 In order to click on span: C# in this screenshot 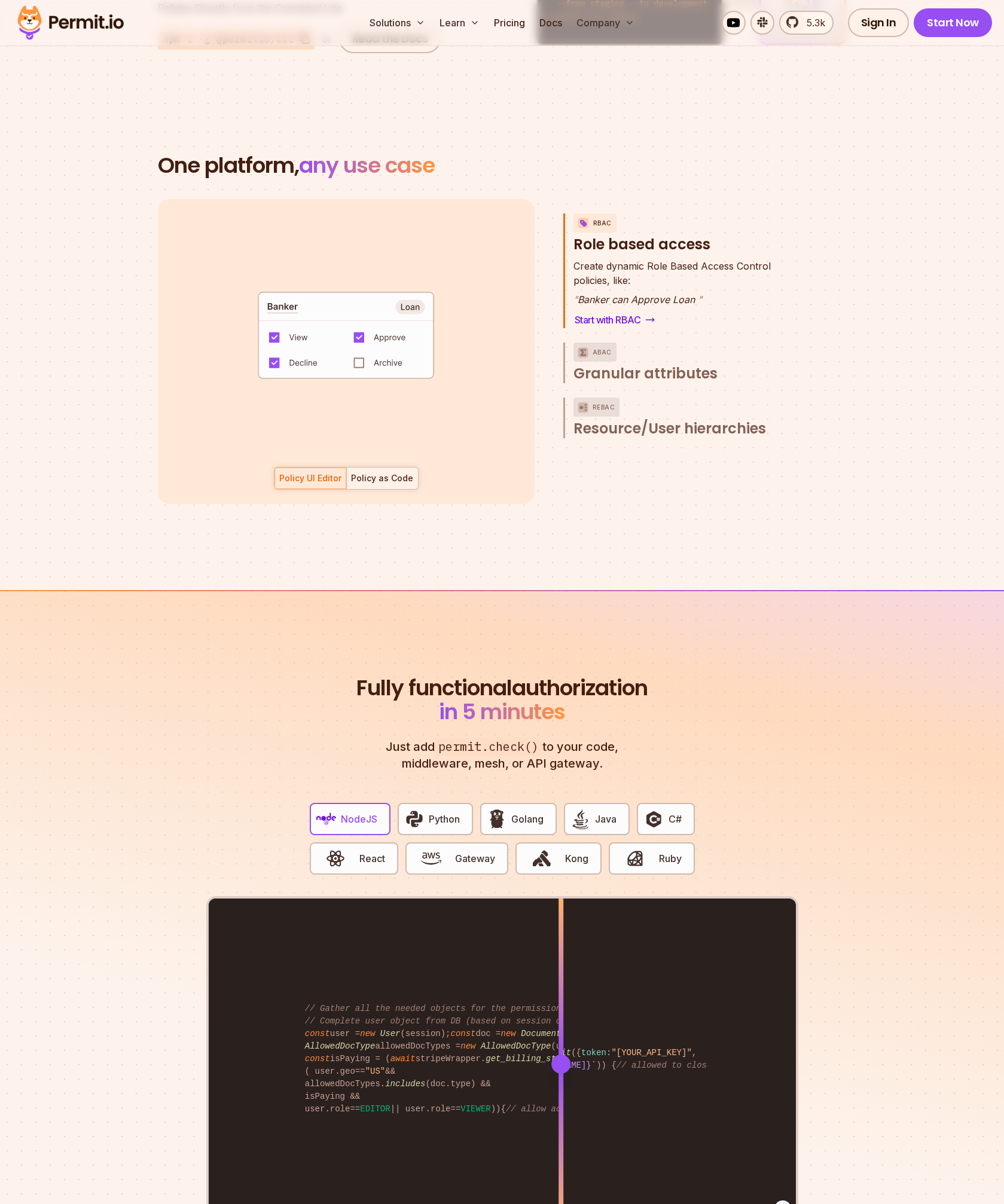, I will do `click(675, 819)`.